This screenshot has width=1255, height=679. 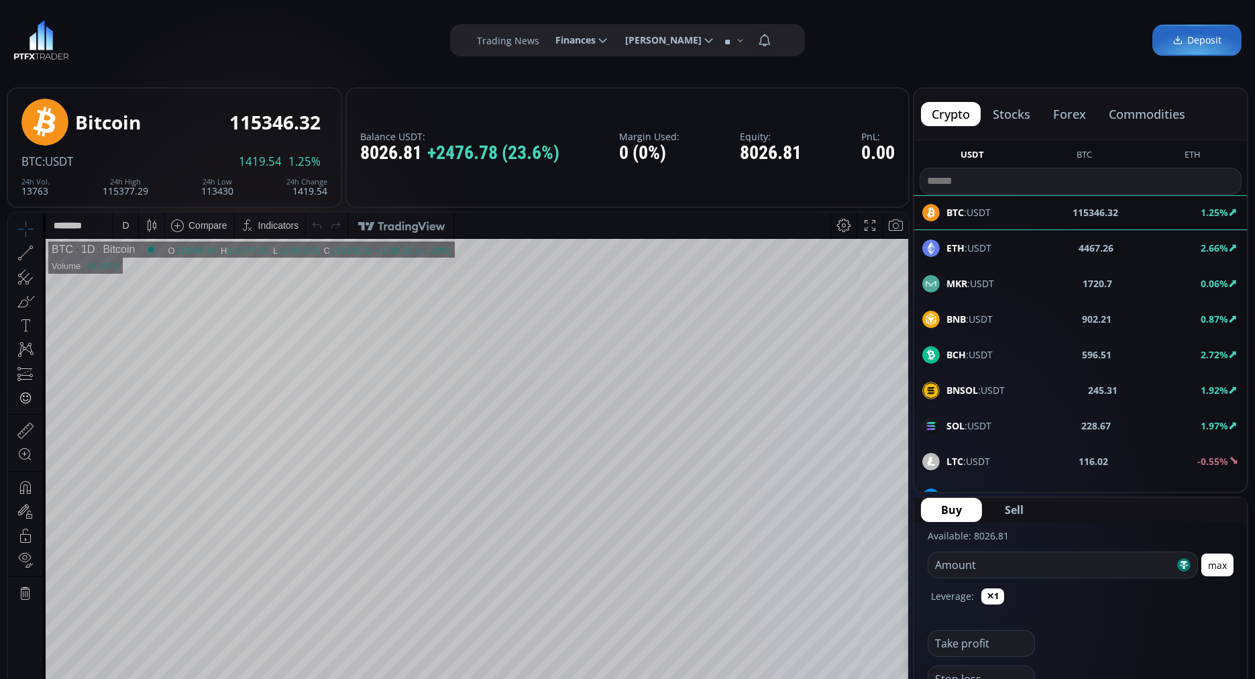 I want to click on b: 2.66%, so click(x=1214, y=248).